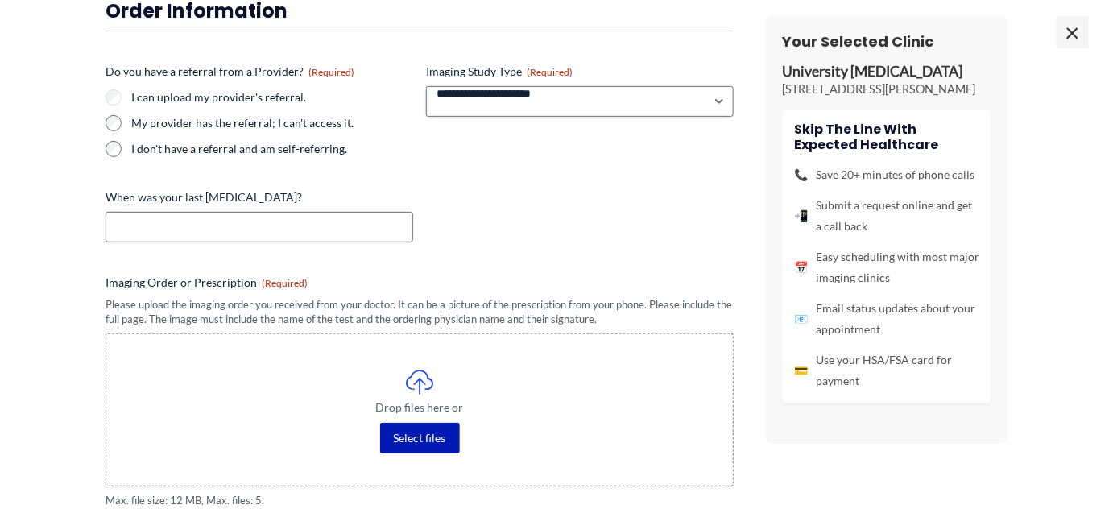 This screenshot has width=1113, height=509. I want to click on h4: Skip the line with Expected Healthcare, so click(887, 137).